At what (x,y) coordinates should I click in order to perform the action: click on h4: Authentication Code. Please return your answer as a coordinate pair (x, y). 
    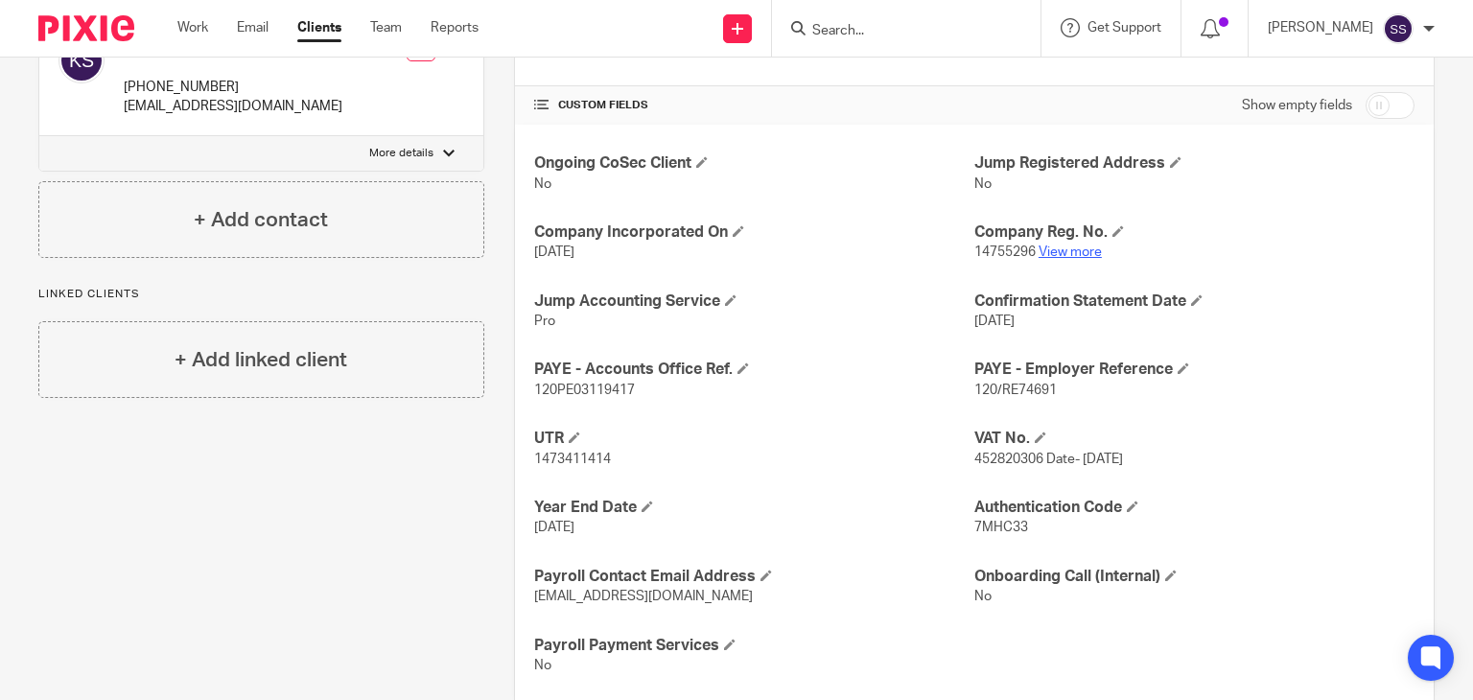
    Looking at the image, I should click on (1194, 507).